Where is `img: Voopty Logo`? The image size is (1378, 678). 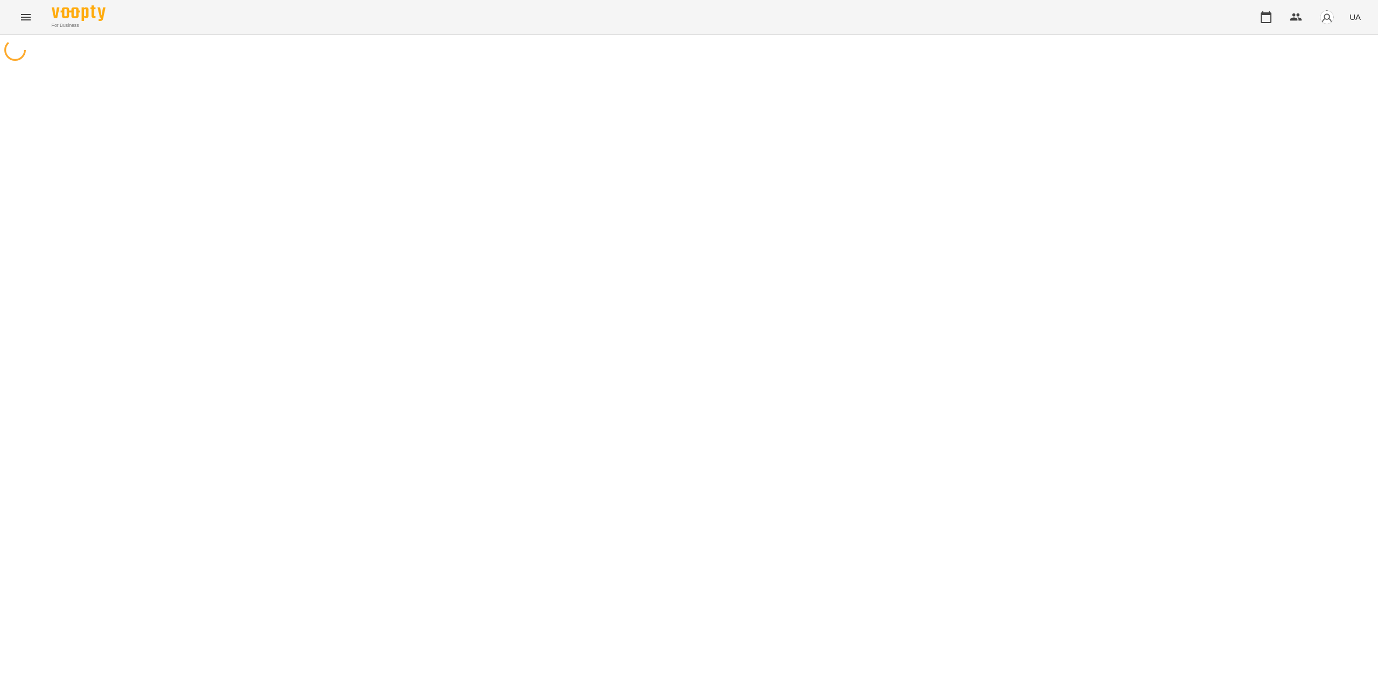 img: Voopty Logo is located at coordinates (79, 13).